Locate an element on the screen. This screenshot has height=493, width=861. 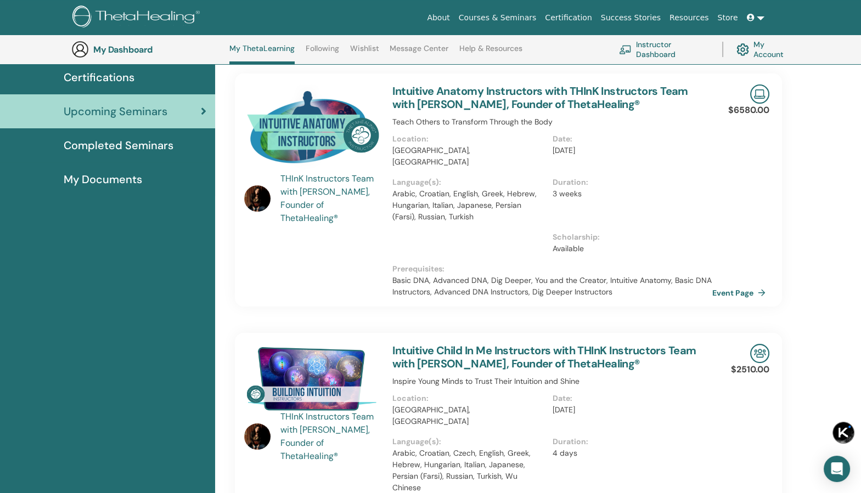
a: Help & Resources is located at coordinates (491, 53).